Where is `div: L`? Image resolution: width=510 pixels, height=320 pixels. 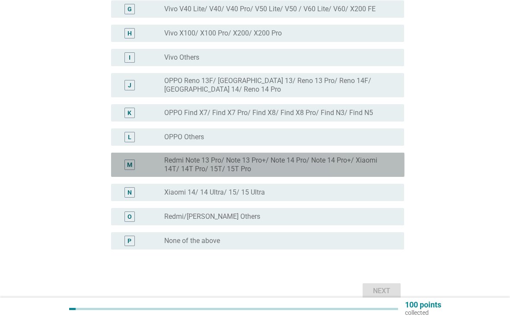 div: L is located at coordinates (130, 137).